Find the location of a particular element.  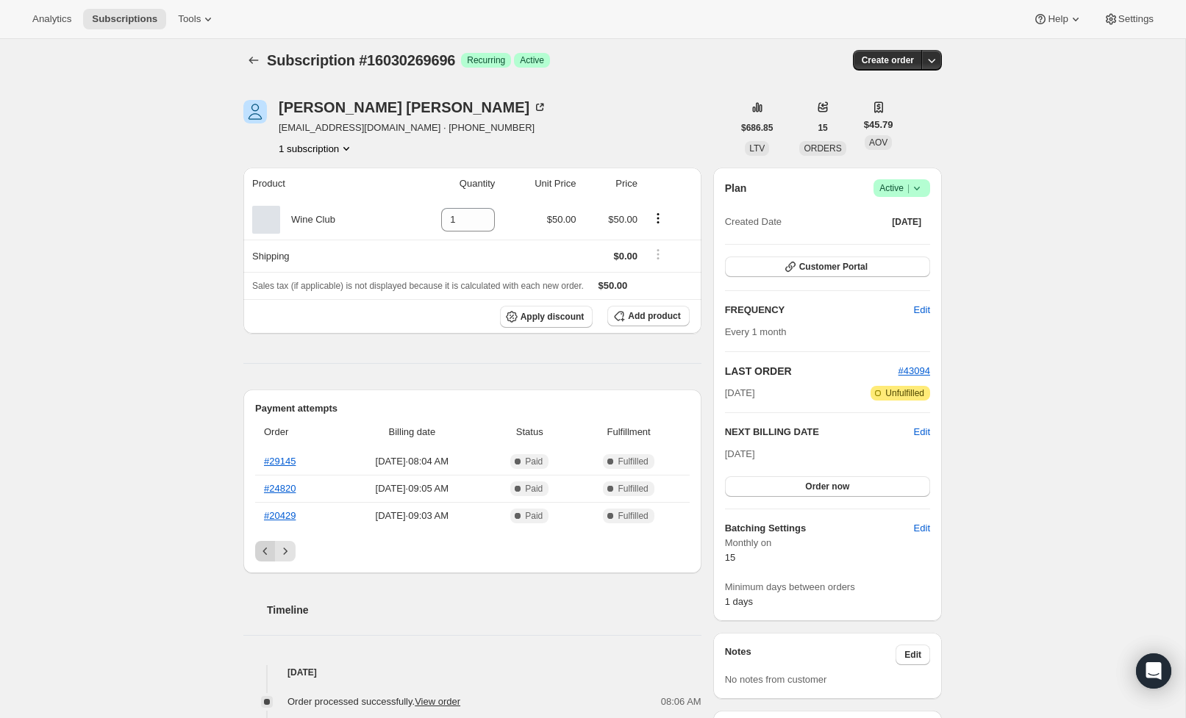

th: Price is located at coordinates (611, 184).